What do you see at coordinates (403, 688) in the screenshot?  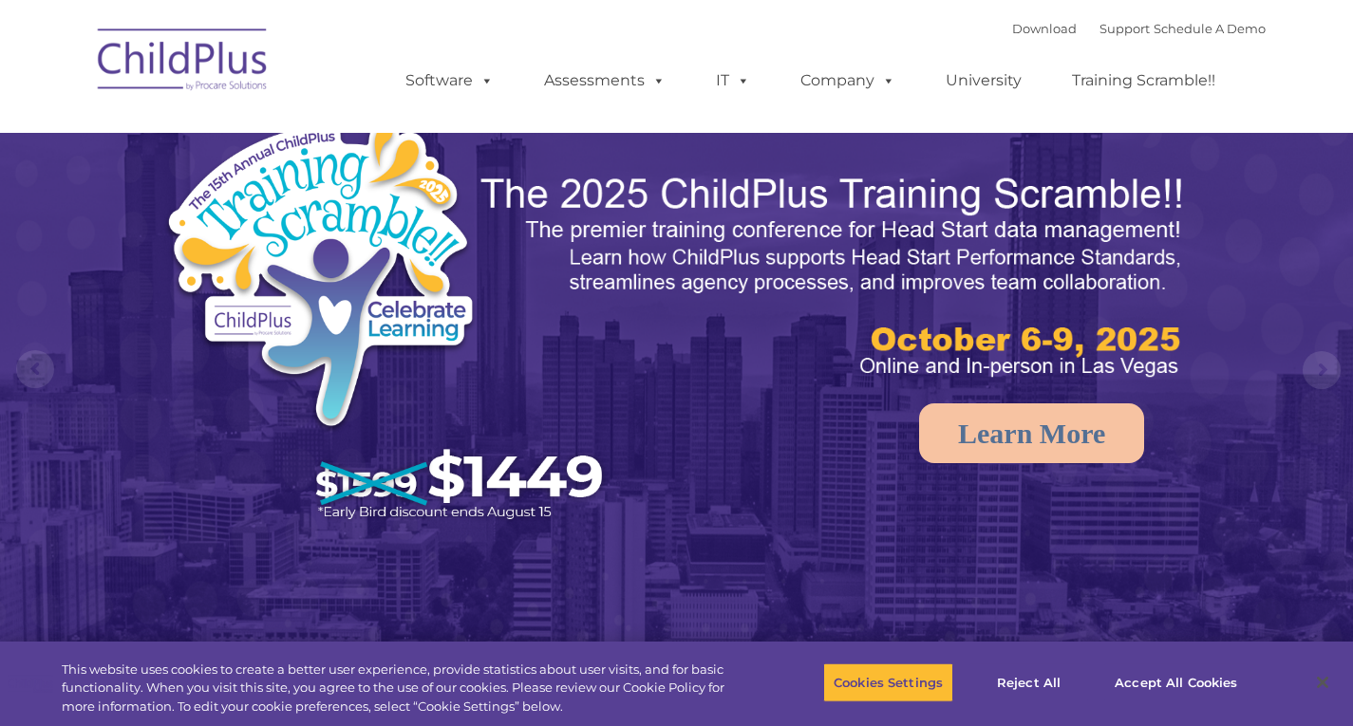 I see `div: This website uses cookies to create a better user experience, provide statistics about user visit...` at bounding box center [403, 688].